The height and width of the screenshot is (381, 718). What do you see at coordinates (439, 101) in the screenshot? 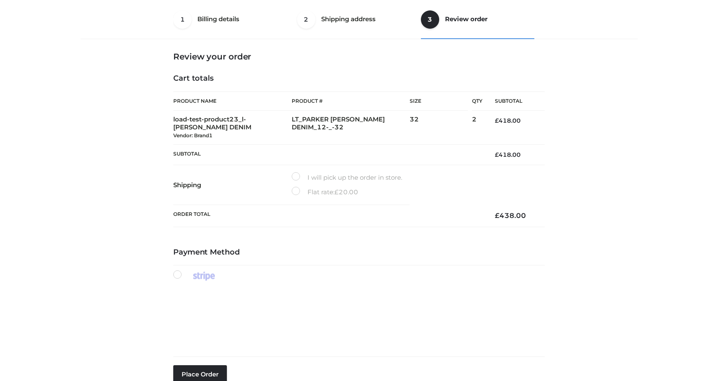
I see `th: Size` at bounding box center [439, 101].